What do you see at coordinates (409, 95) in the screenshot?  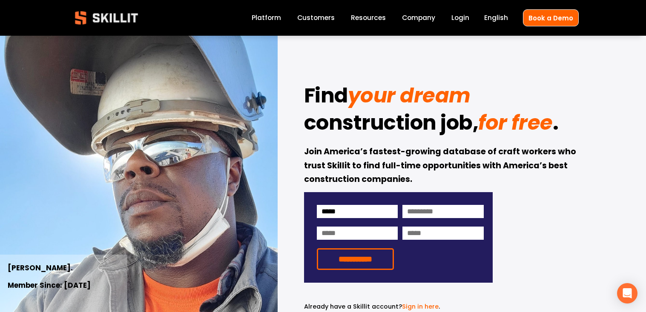 I see `em: your dream` at bounding box center [409, 95].